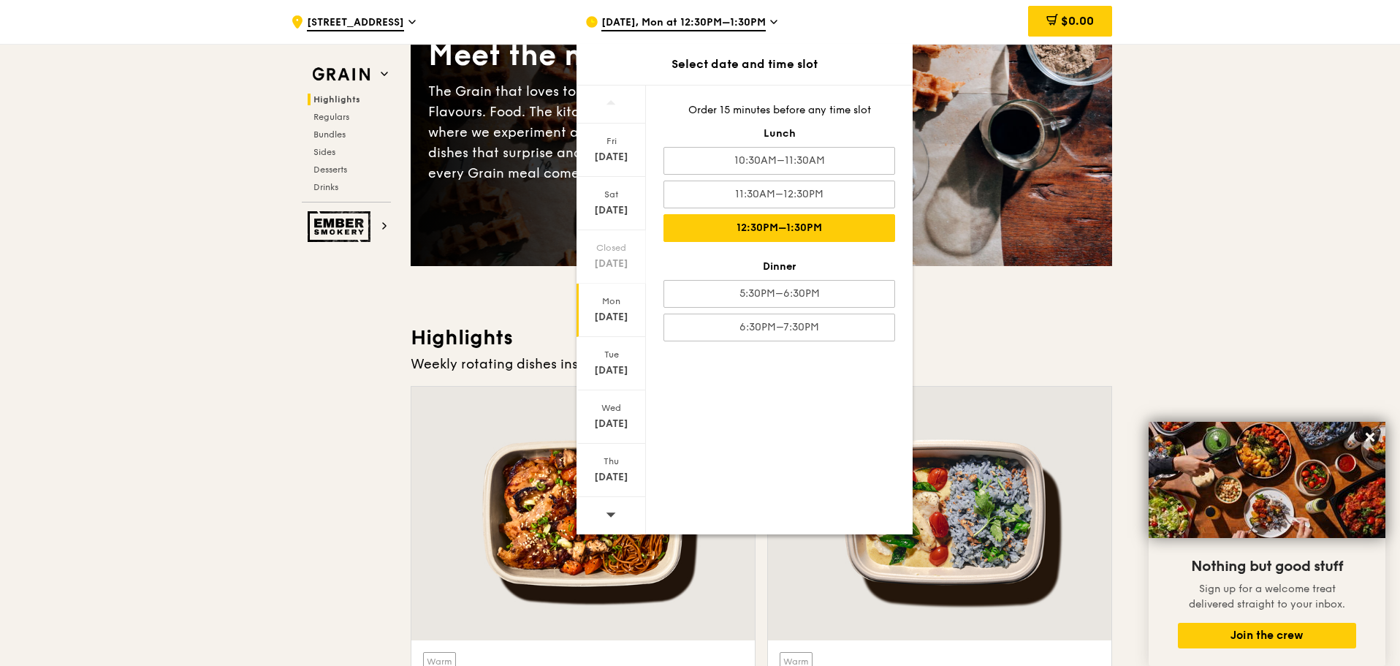 Image resolution: width=1400 pixels, height=666 pixels. Describe the element at coordinates (330, 169) in the screenshot. I see `span: Desserts` at that location.